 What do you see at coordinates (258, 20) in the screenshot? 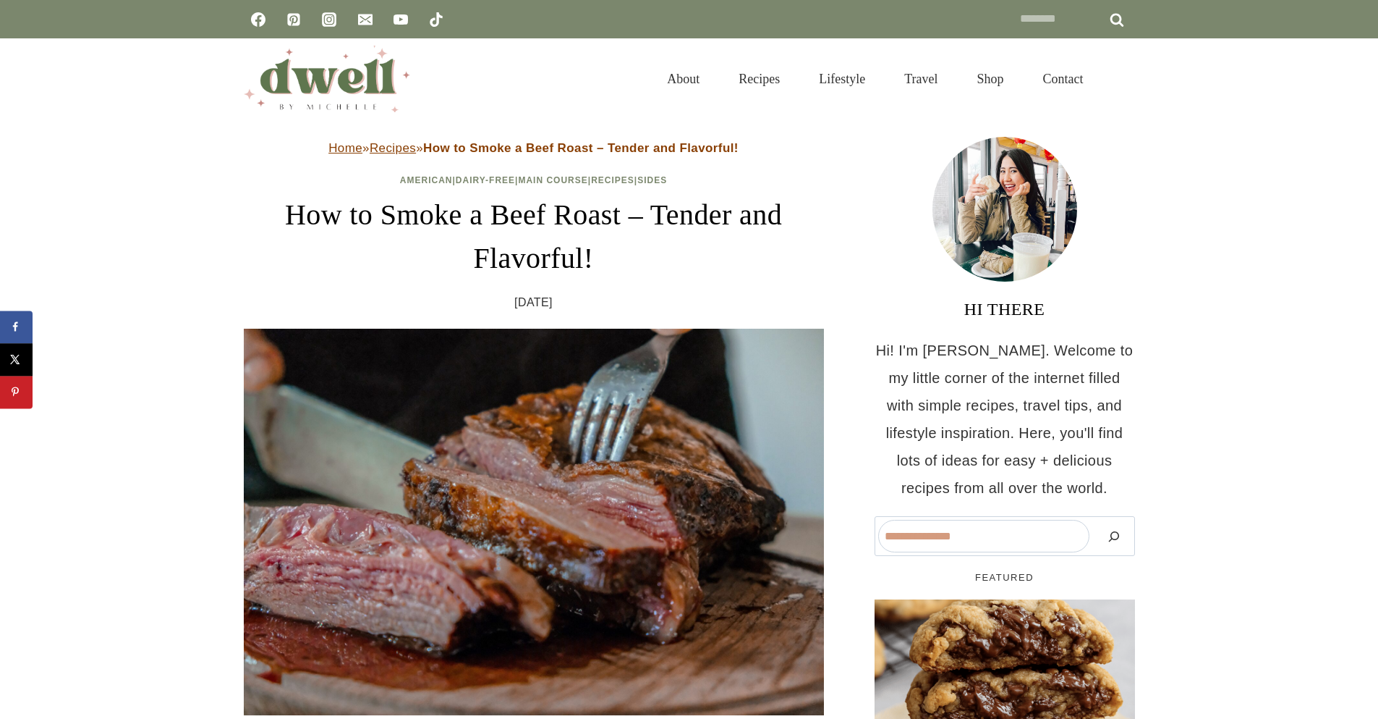
I see `a: Facebook` at bounding box center [258, 20].